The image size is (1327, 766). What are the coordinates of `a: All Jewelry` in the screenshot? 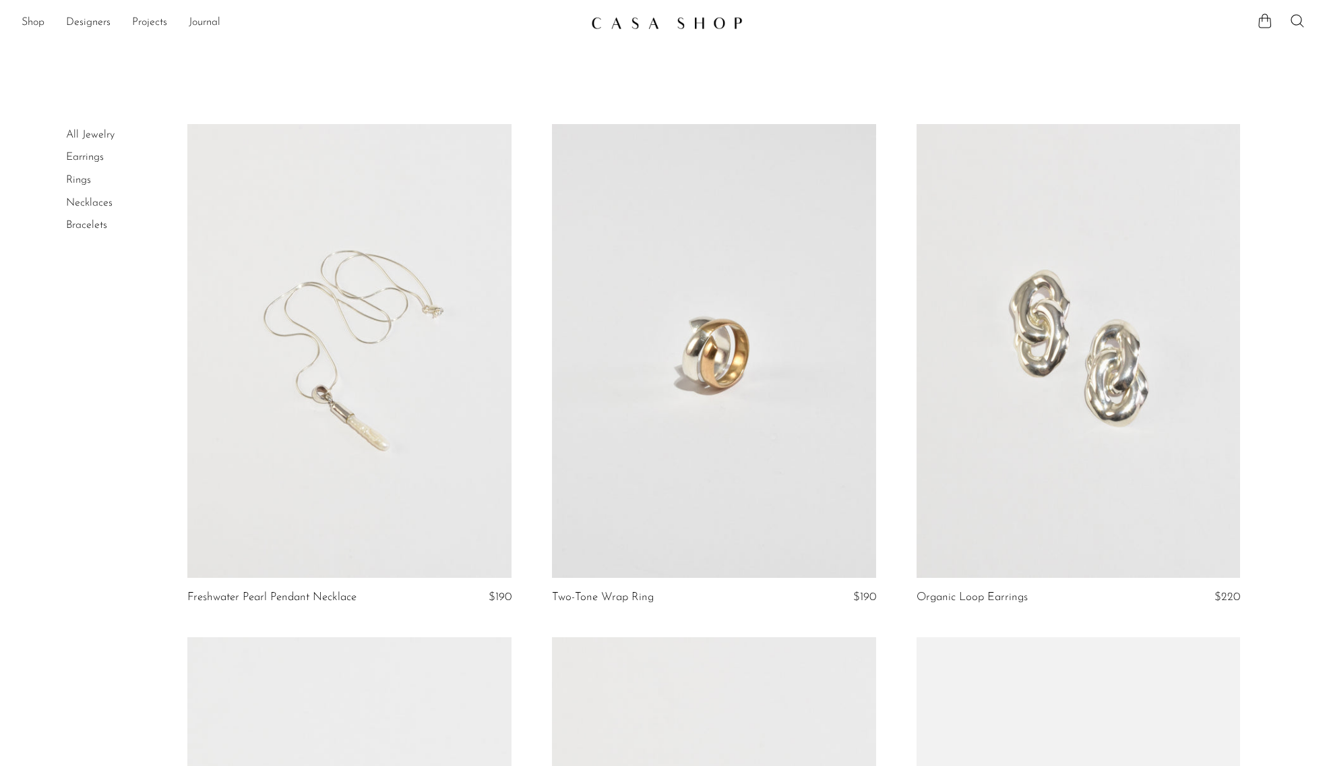 It's located at (90, 135).